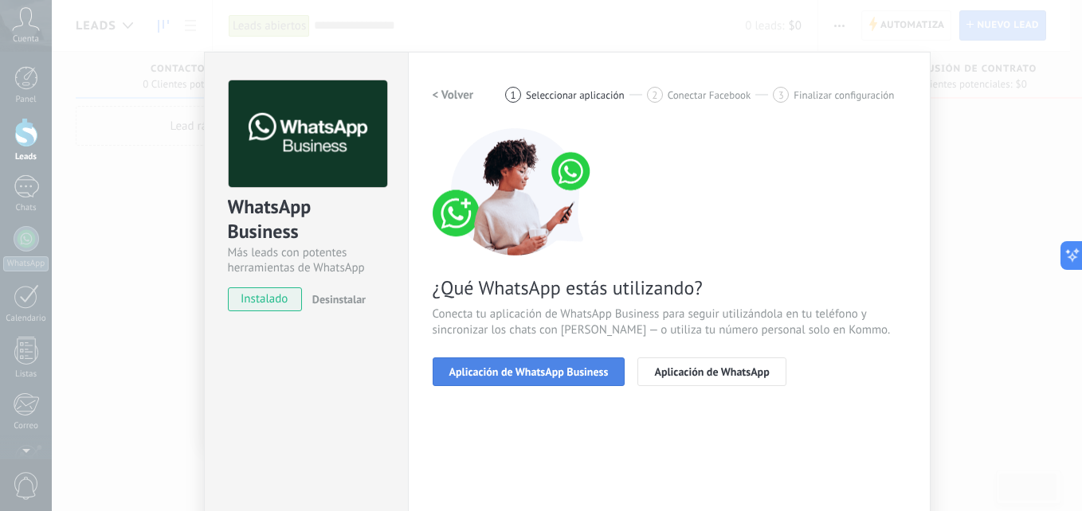  What do you see at coordinates (781, 95) in the screenshot?
I see `span: 3` at bounding box center [781, 95].